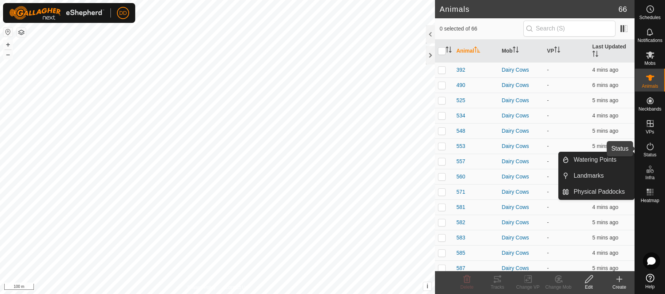  What do you see at coordinates (597, 160) in the screenshot?
I see `li: Watering Points` at bounding box center [597, 160].